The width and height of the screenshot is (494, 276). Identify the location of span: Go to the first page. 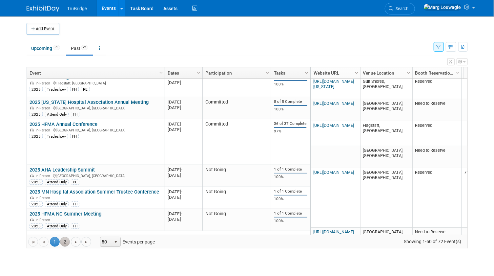
(33, 242).